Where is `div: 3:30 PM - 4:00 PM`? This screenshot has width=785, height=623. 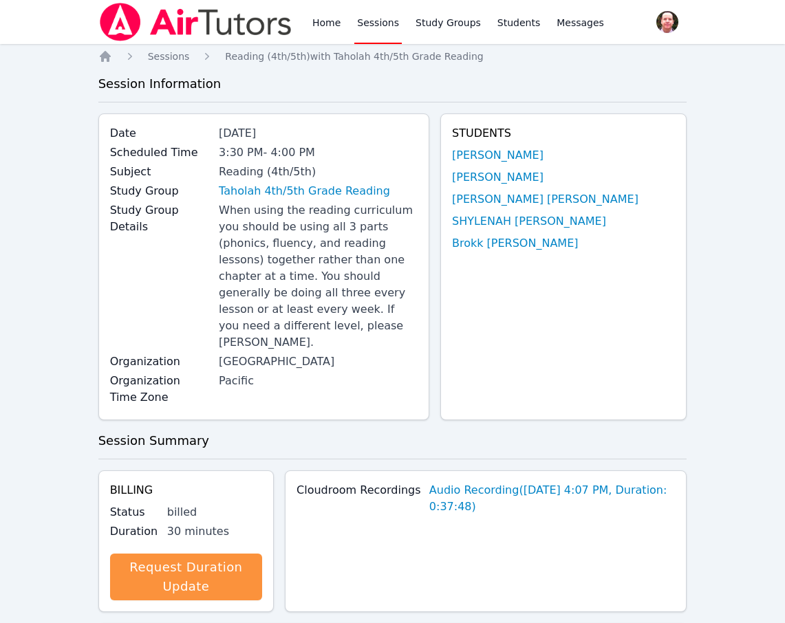 div: 3:30 PM - 4:00 PM is located at coordinates (318, 153).